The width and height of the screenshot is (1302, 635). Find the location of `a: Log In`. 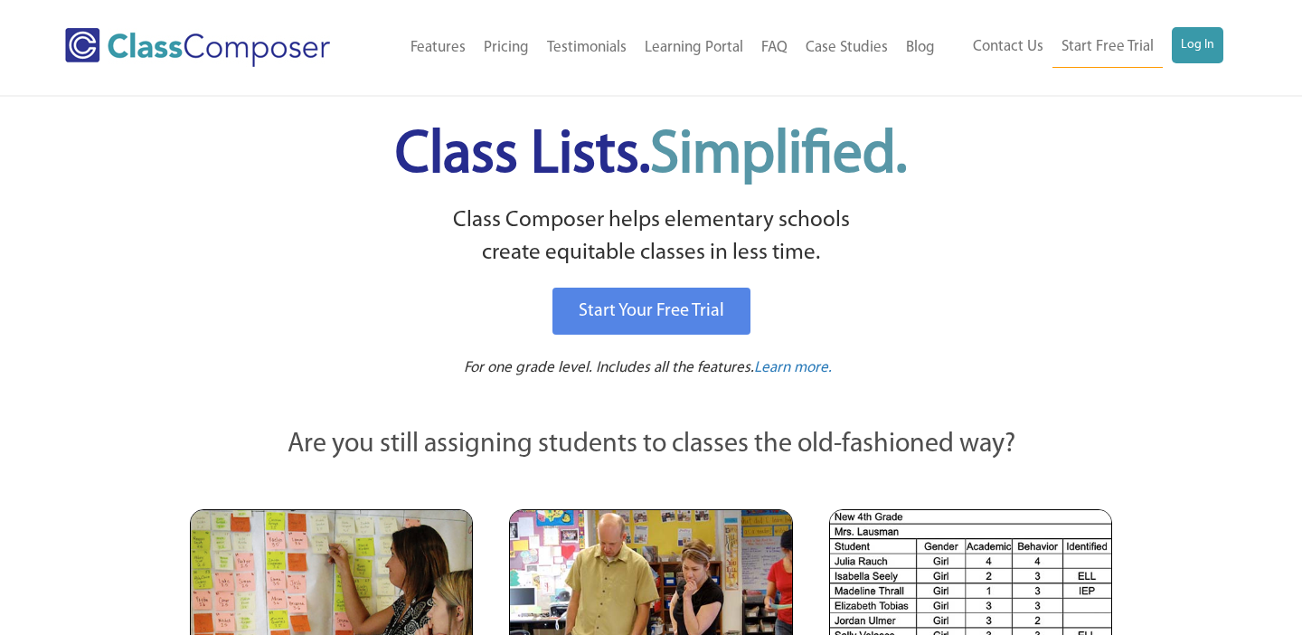

a: Log In is located at coordinates (1197, 45).